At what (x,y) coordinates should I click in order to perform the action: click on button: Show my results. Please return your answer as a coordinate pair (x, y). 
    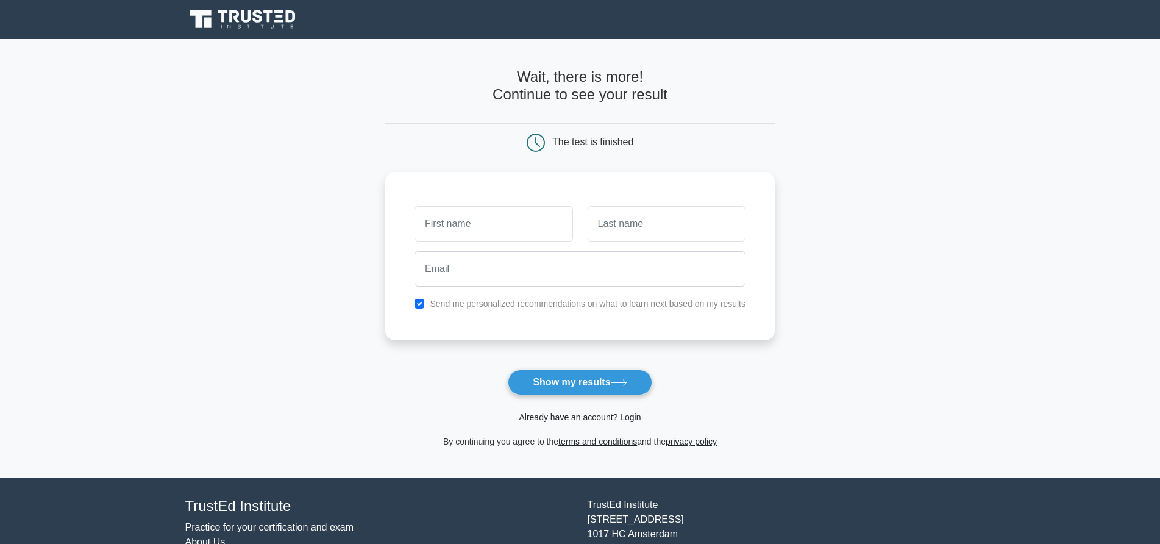
    Looking at the image, I should click on (580, 382).